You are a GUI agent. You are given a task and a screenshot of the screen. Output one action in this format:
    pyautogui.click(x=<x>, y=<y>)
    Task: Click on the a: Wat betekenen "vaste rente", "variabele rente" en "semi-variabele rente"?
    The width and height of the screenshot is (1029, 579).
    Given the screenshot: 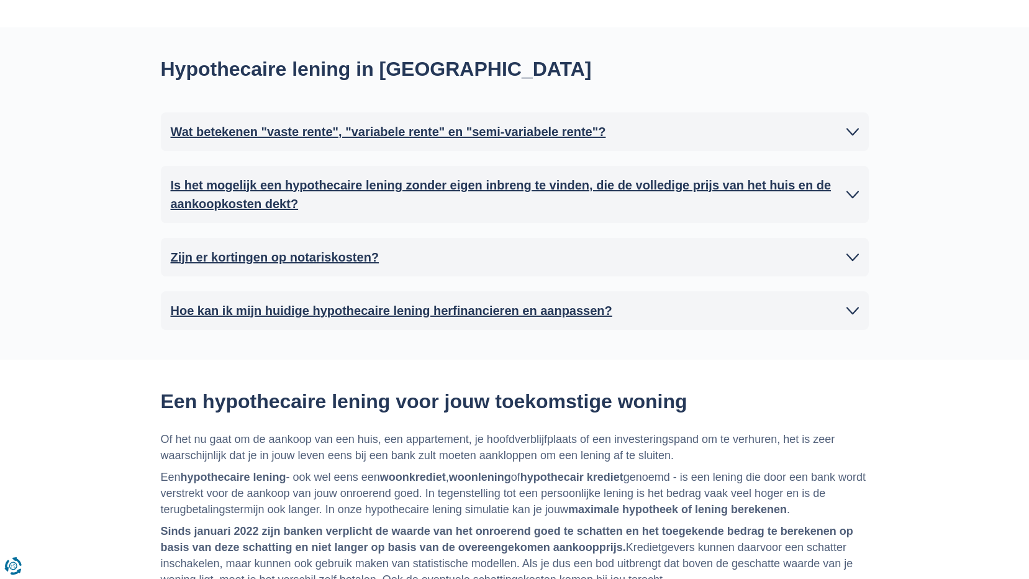 What is the action you would take?
    pyautogui.click(x=515, y=132)
    